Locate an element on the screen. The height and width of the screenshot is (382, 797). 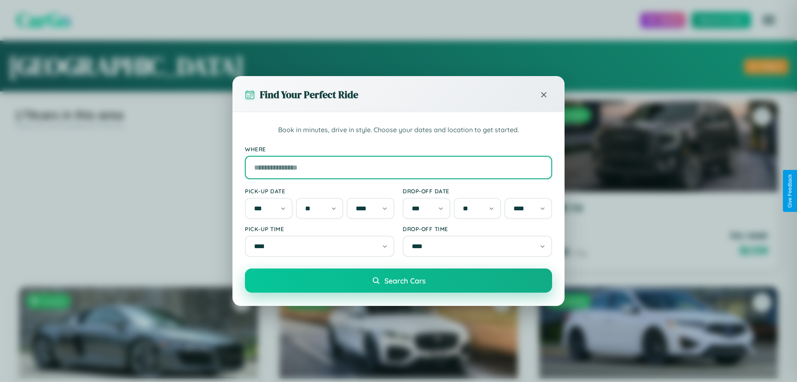
label: Pick-up Time is located at coordinates (320, 228).